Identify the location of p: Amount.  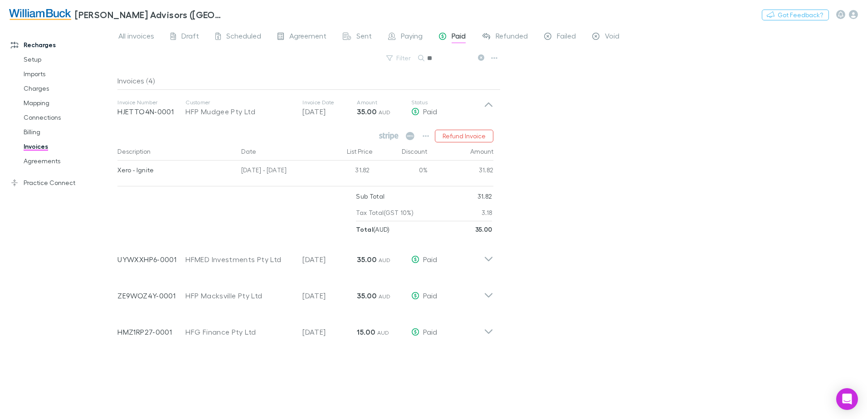
(384, 103).